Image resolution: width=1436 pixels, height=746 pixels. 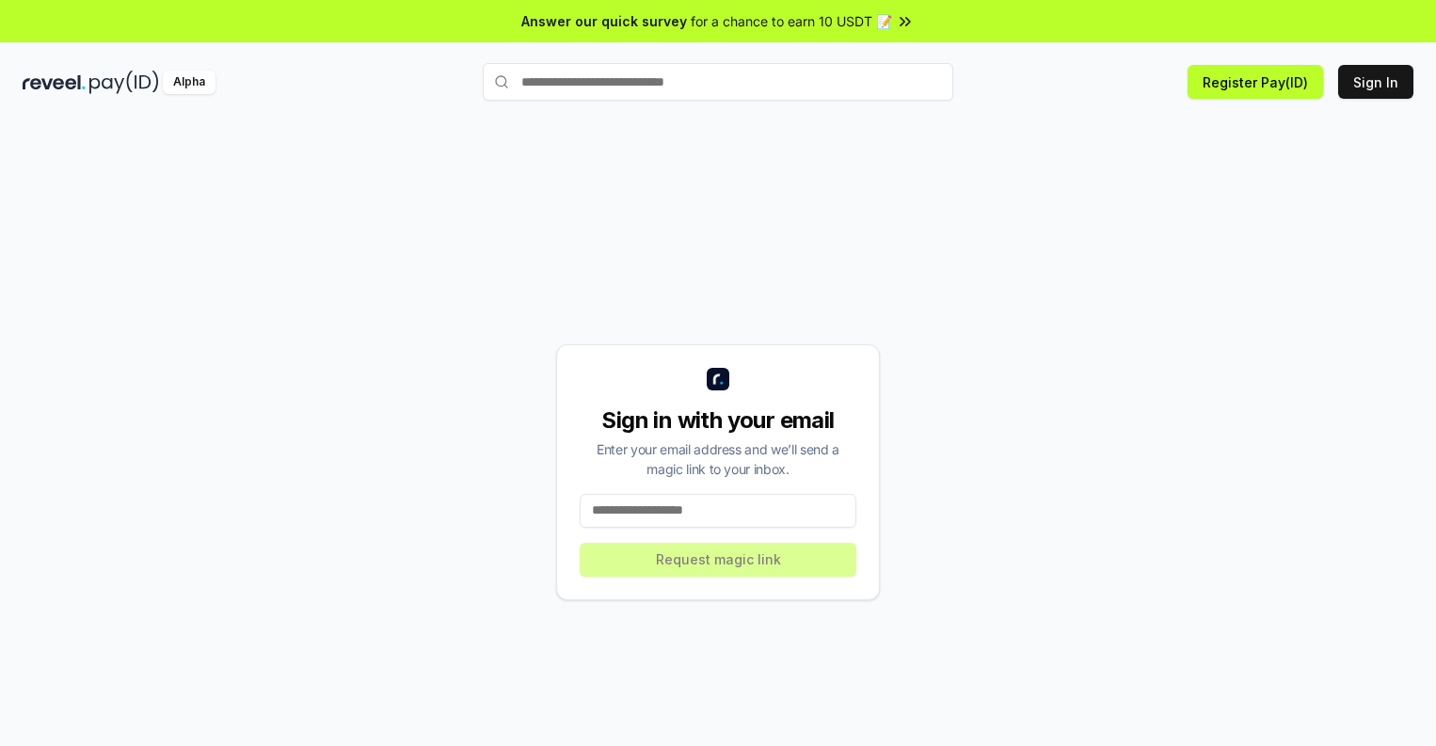 I want to click on div: Enter your email address and we’ll send a magic link to your inbox., so click(x=718, y=459).